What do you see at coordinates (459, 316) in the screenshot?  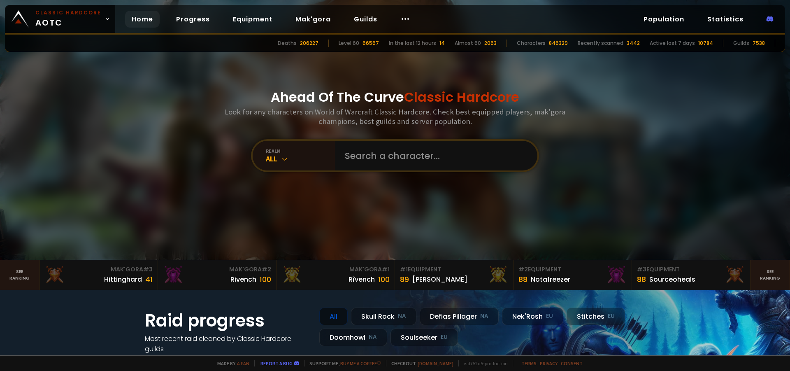 I see `div: Defias Pillager` at bounding box center [459, 316].